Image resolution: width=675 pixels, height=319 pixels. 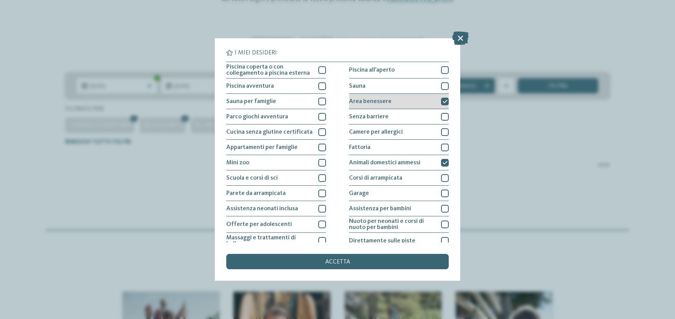 What do you see at coordinates (262, 148) in the screenshot?
I see `span: Appartamenti per famiglie` at bounding box center [262, 148].